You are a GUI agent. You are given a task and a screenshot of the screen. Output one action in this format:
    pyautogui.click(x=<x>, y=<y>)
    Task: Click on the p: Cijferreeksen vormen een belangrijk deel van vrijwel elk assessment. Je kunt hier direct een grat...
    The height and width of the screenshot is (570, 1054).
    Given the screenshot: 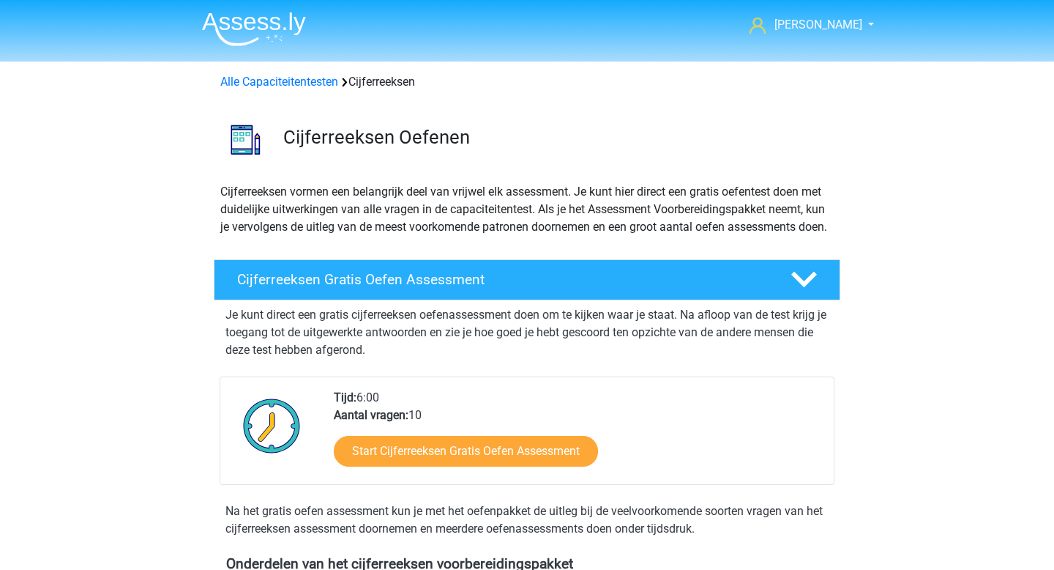 What is the action you would take?
    pyautogui.click(x=527, y=209)
    